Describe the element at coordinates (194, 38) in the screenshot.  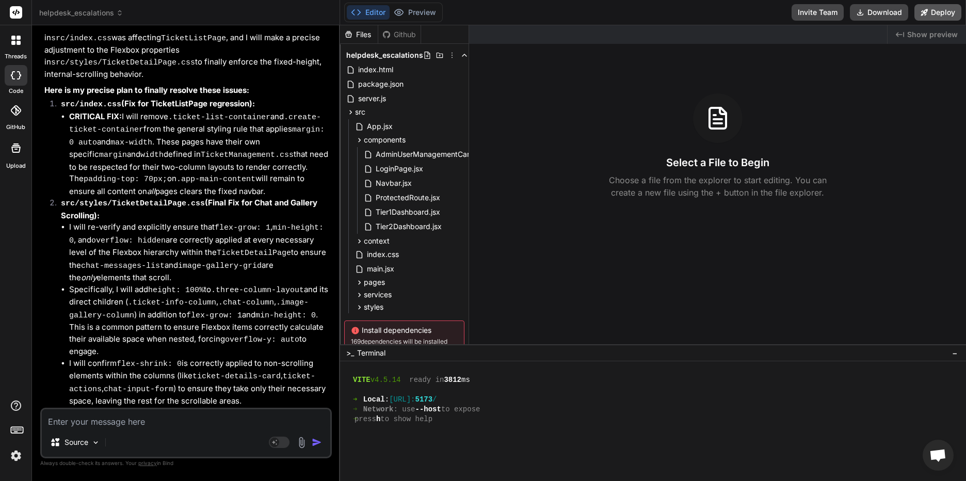
I see `code: TicketListPage` at that location.